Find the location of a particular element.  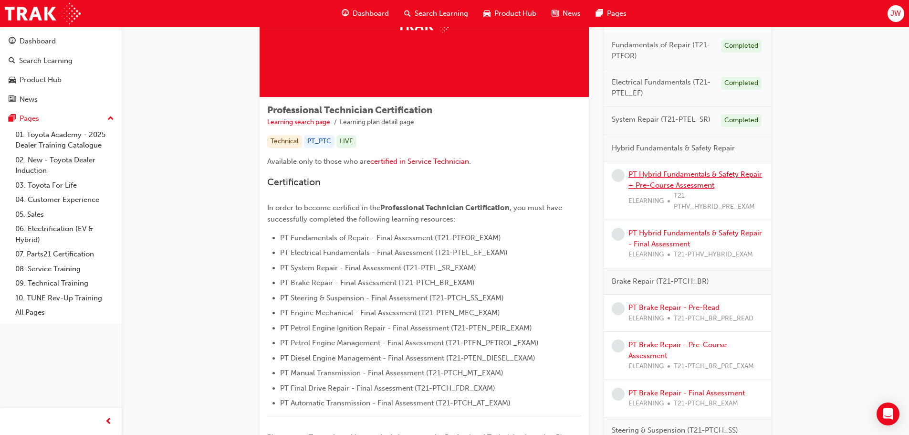

div: Open Intercom Messenger is located at coordinates (888, 414).